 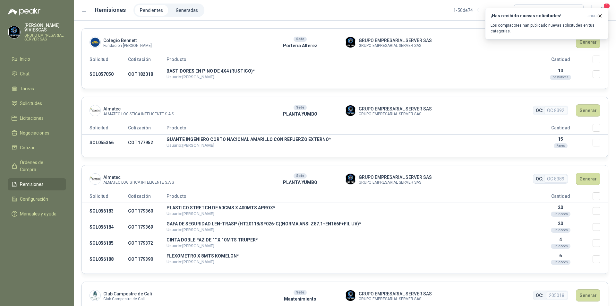 I want to click on span: OC 8389, so click(x=556, y=179).